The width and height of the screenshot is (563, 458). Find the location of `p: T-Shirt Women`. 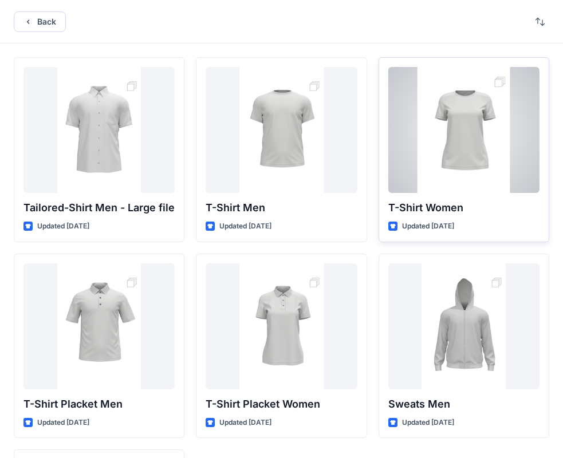

p: T-Shirt Women is located at coordinates (464, 208).